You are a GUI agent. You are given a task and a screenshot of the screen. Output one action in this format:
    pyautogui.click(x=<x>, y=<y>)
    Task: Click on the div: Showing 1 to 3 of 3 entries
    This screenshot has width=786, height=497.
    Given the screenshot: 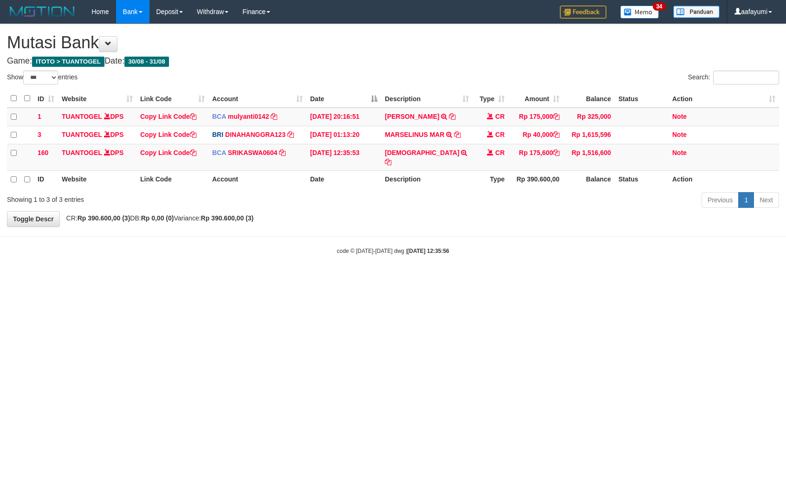 What is the action you would take?
    pyautogui.click(x=163, y=198)
    